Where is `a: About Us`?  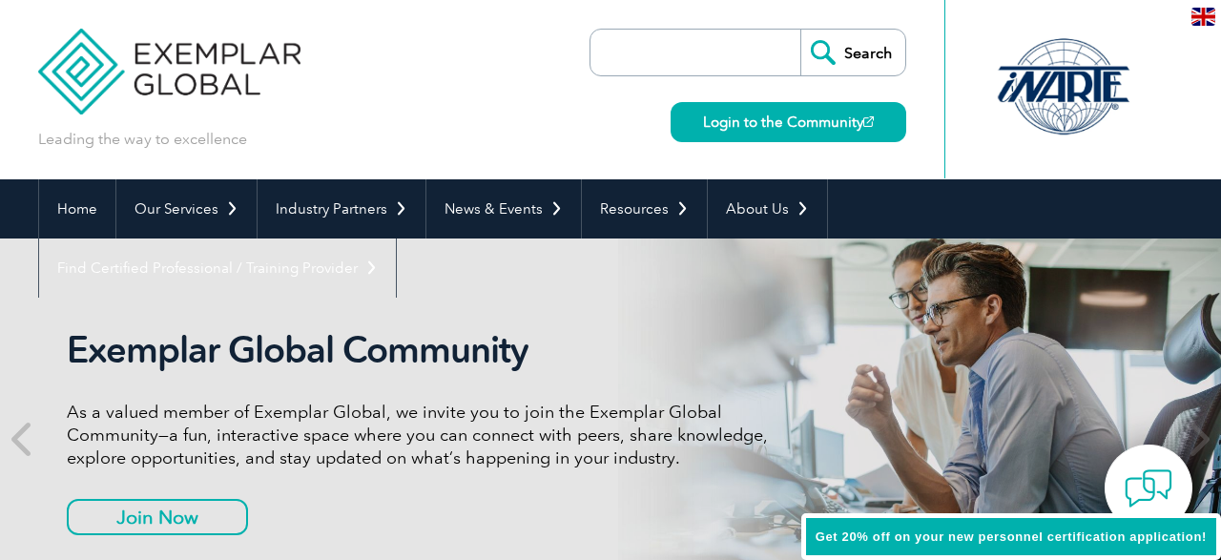
a: About Us is located at coordinates (767, 209).